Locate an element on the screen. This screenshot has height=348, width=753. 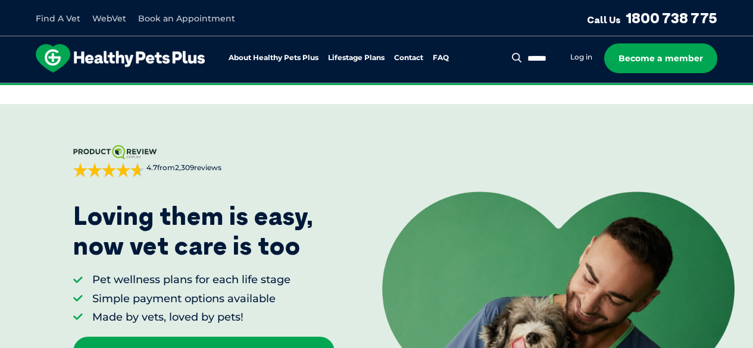
li: Made by vets, loved by pets! is located at coordinates (191, 317).